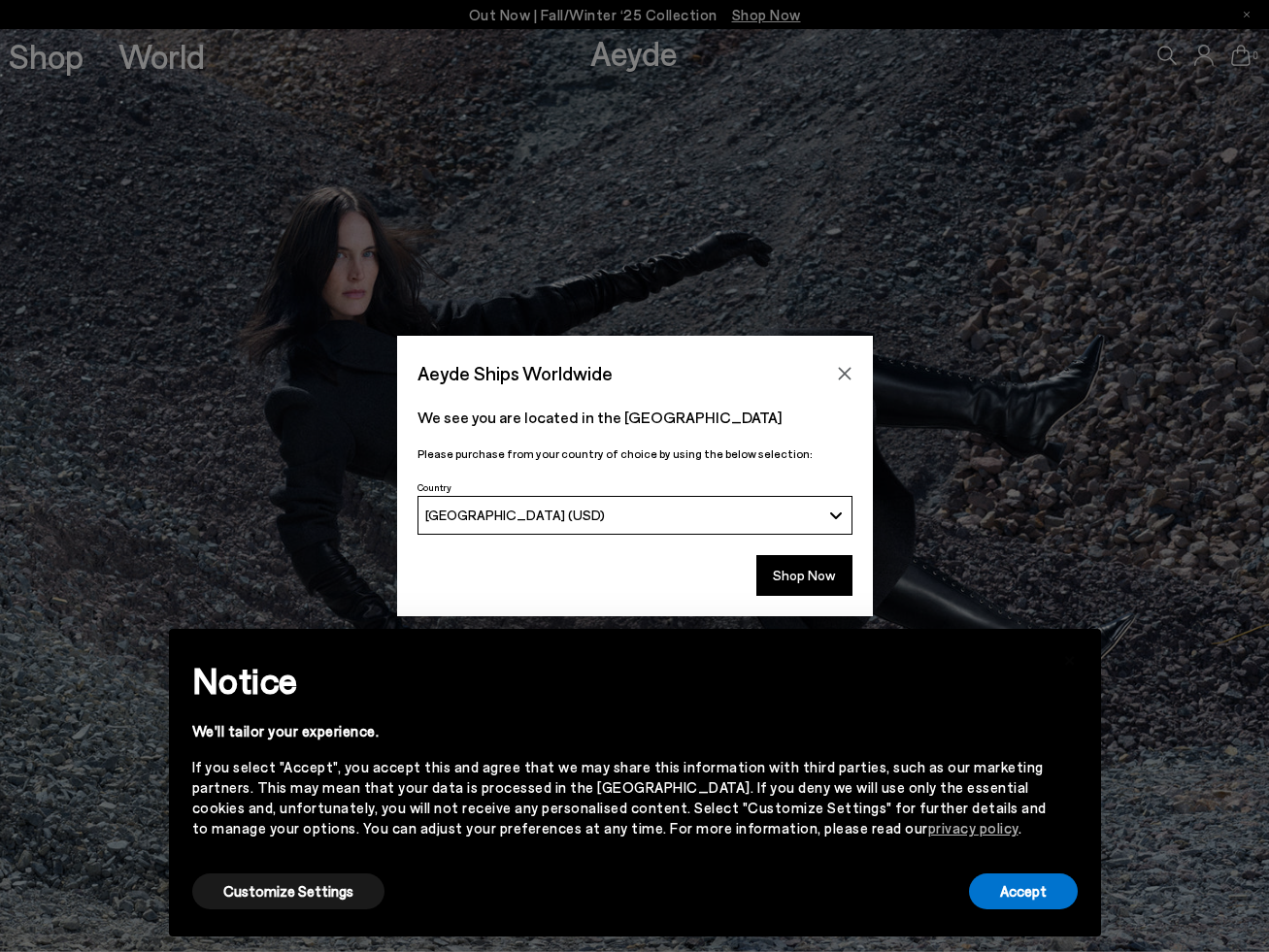  Describe the element at coordinates (1070, 658) in the screenshot. I see `button: Close this notice` at that location.